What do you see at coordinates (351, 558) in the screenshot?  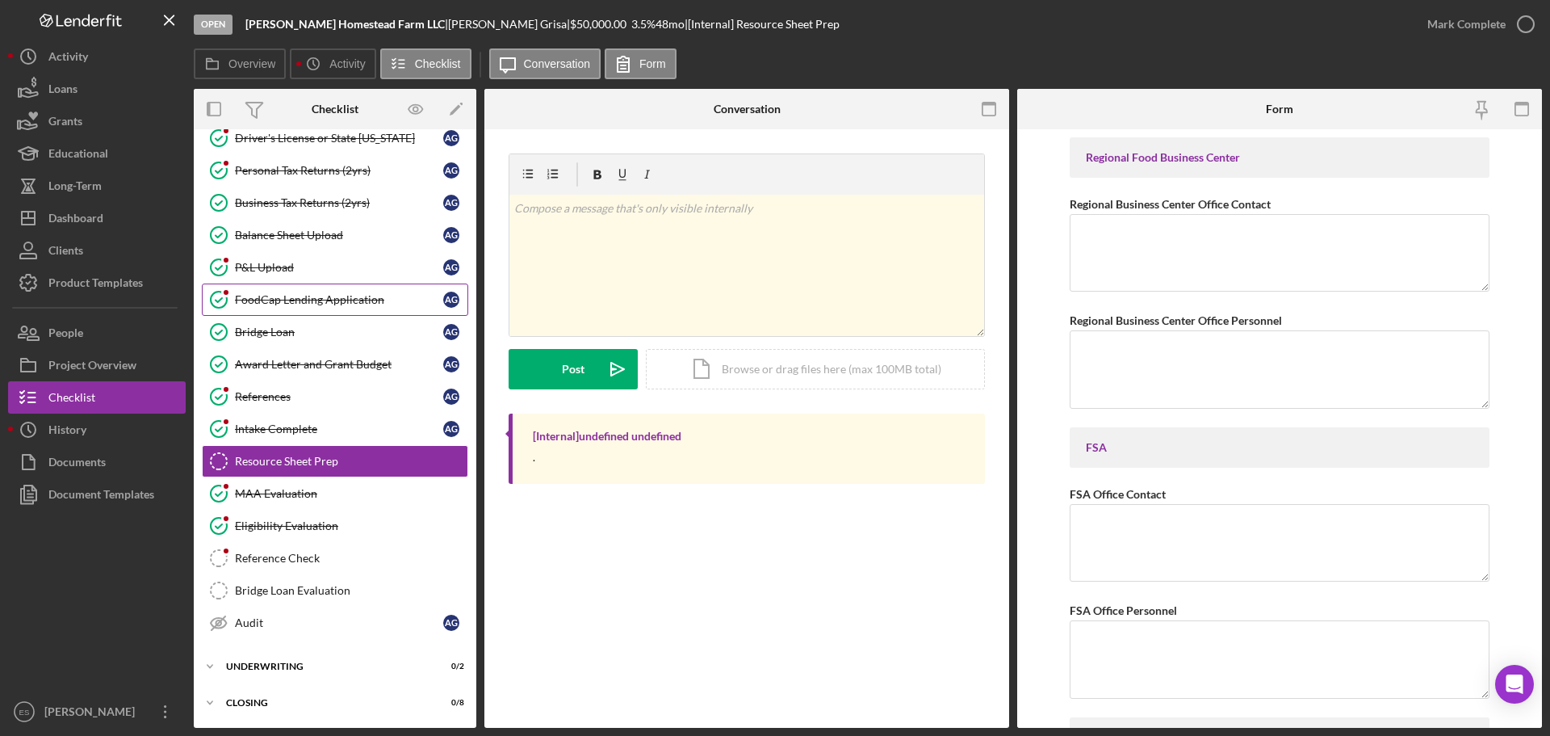 I see `div: Reference Check` at bounding box center [351, 558].